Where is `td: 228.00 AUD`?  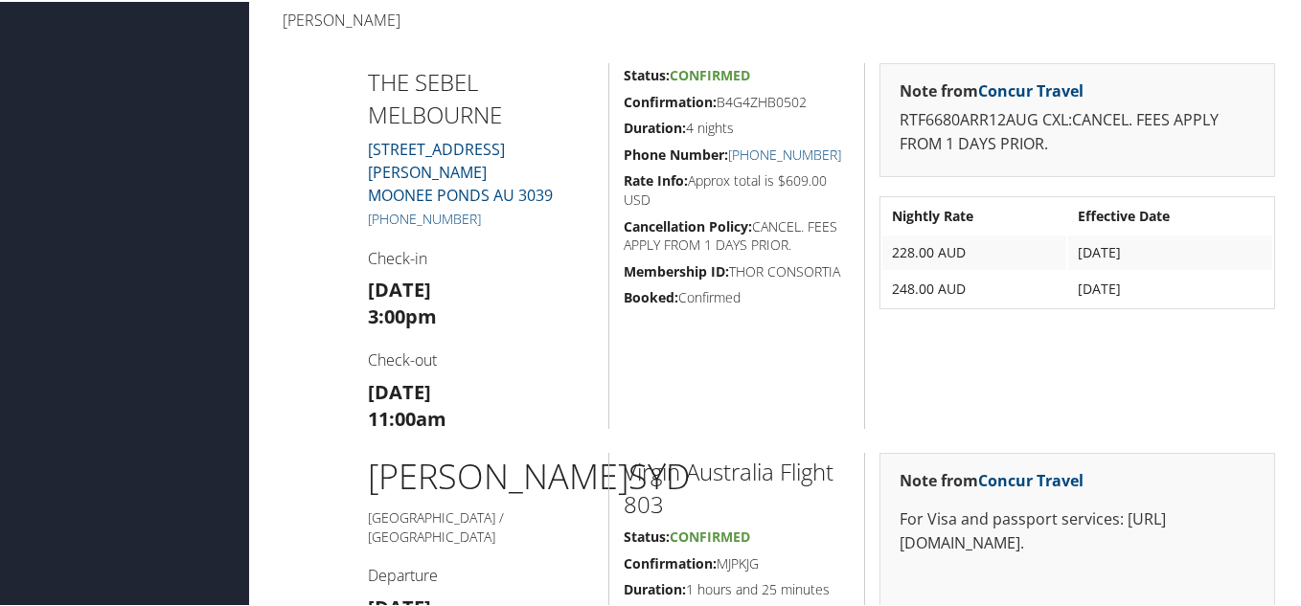
td: 228.00 AUD is located at coordinates (974, 251).